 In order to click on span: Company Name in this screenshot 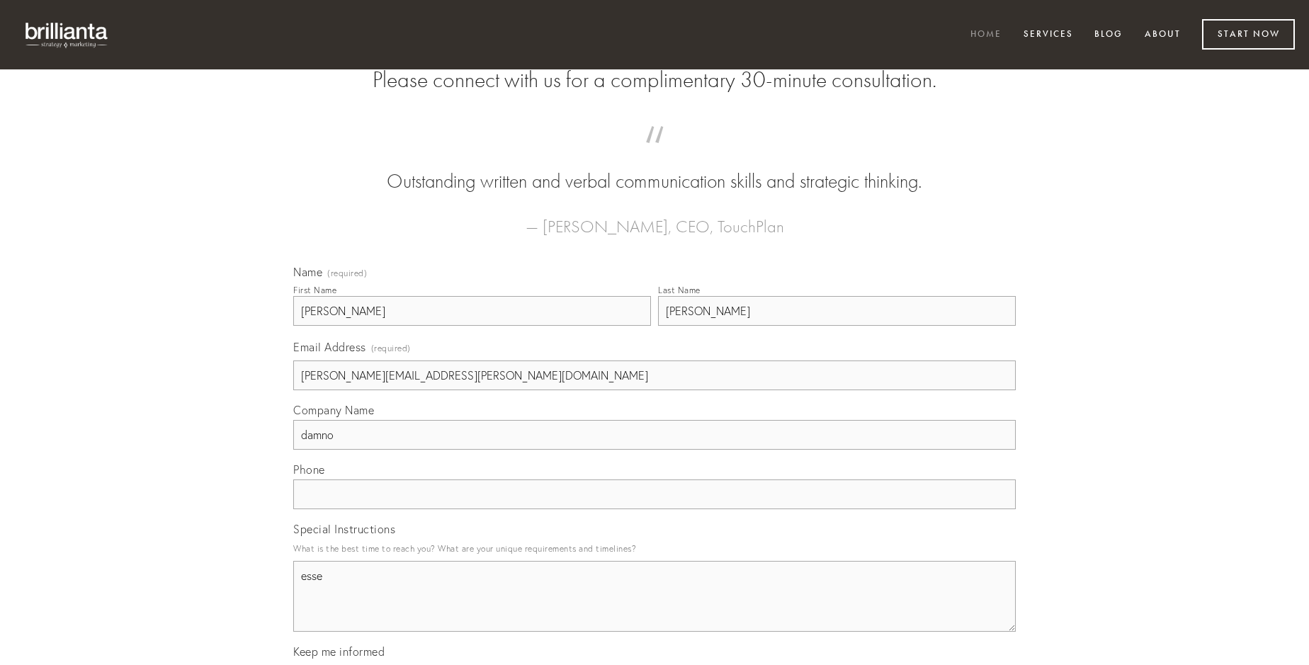, I will do `click(334, 410)`.